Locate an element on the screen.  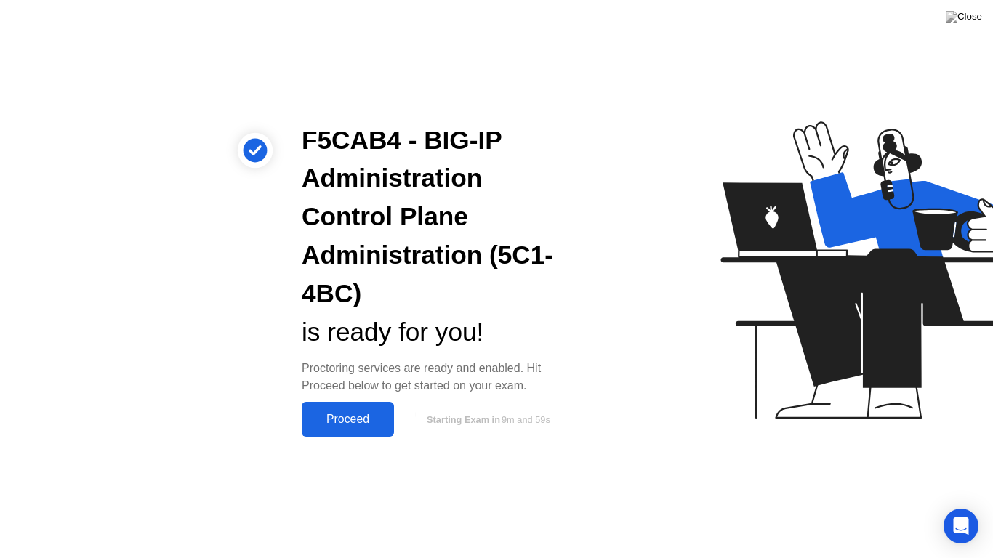
div: Proctoring services are ready and enabled. Hit Proceed below to get started on your exam. is located at coordinates (437, 377).